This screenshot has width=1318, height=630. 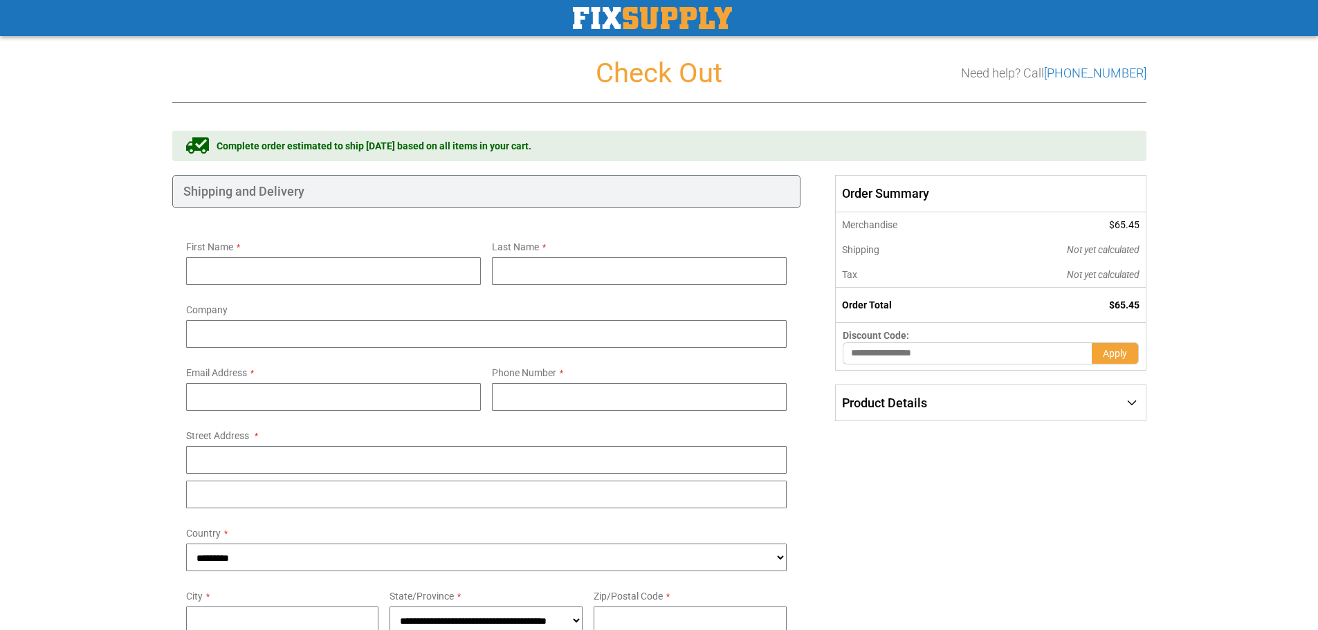 What do you see at coordinates (652, 18) in the screenshot?
I see `img: Fix Industrial Supply` at bounding box center [652, 18].